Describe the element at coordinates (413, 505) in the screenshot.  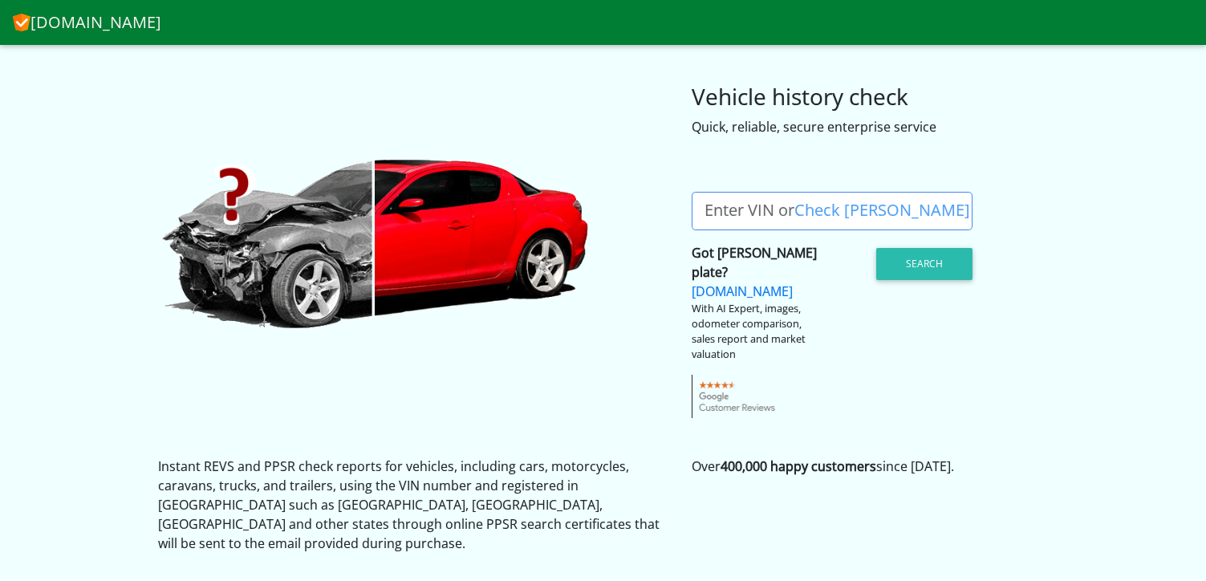
I see `p: Instant REVS and PPSR check reports for vehicles, including cars, motorcycles, caravans, trucks, ...` at that location.